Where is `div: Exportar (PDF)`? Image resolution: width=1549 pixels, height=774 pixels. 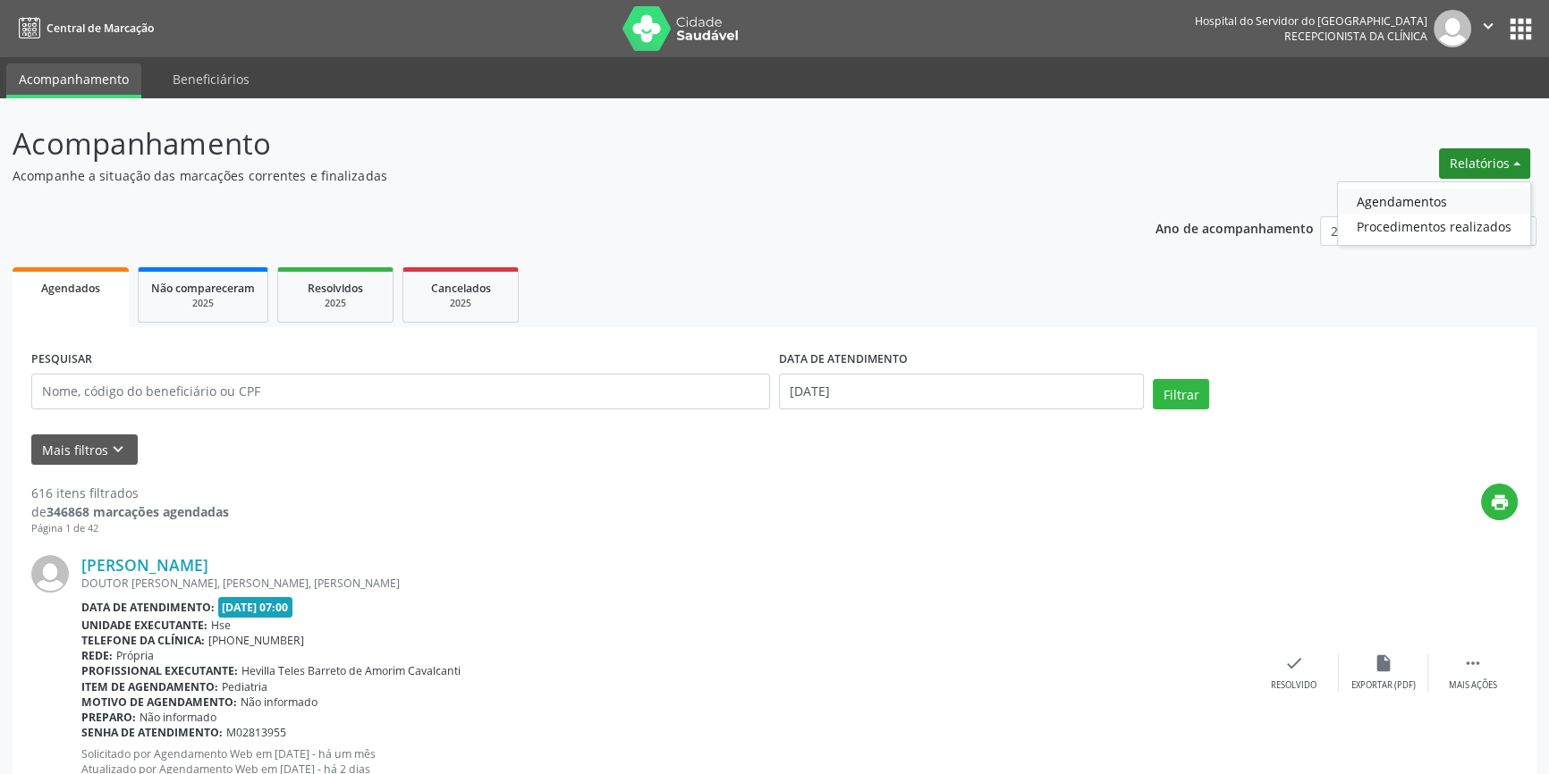
div: Exportar (PDF) is located at coordinates (1383, 686).